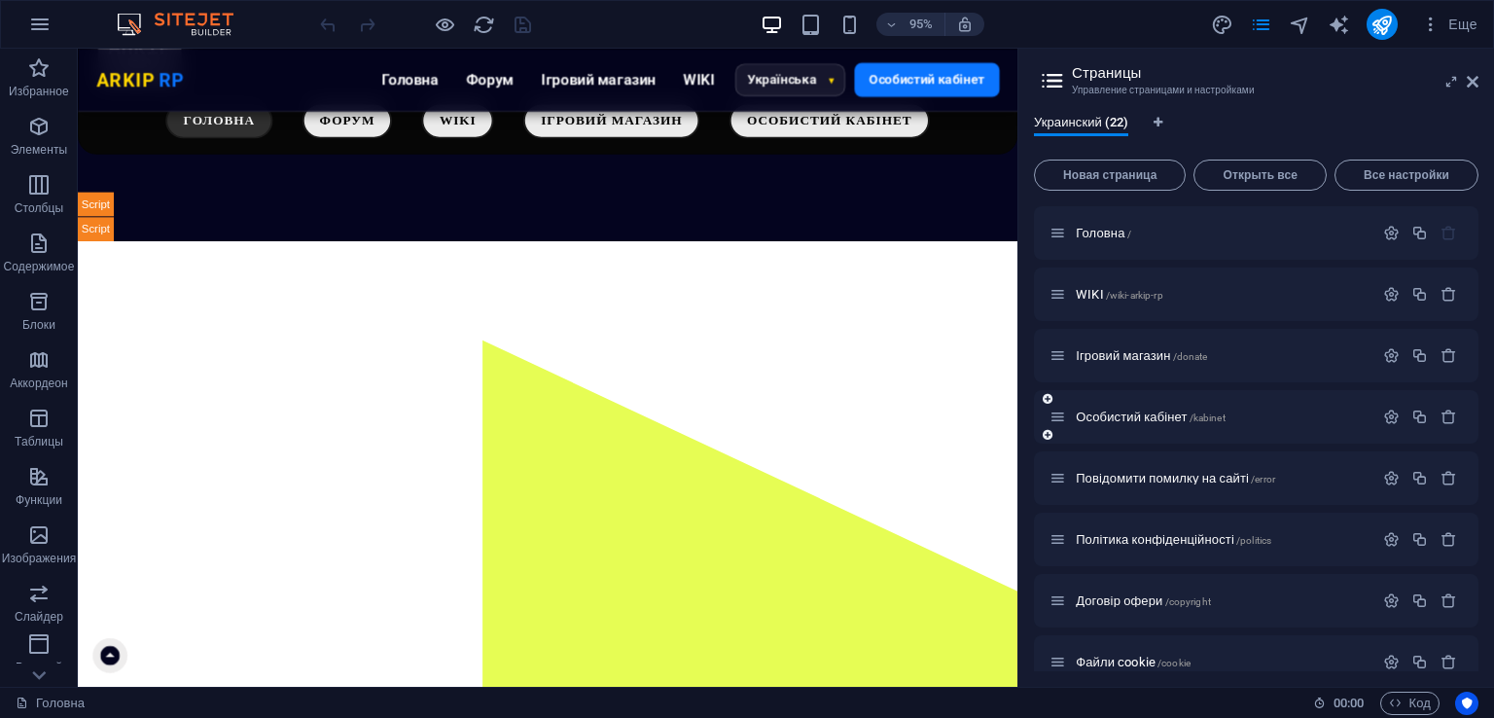 The height and width of the screenshot is (718, 1494). What do you see at coordinates (1222, 662) in the screenshot?
I see `div: Файли cookie/cookie` at bounding box center [1222, 662].